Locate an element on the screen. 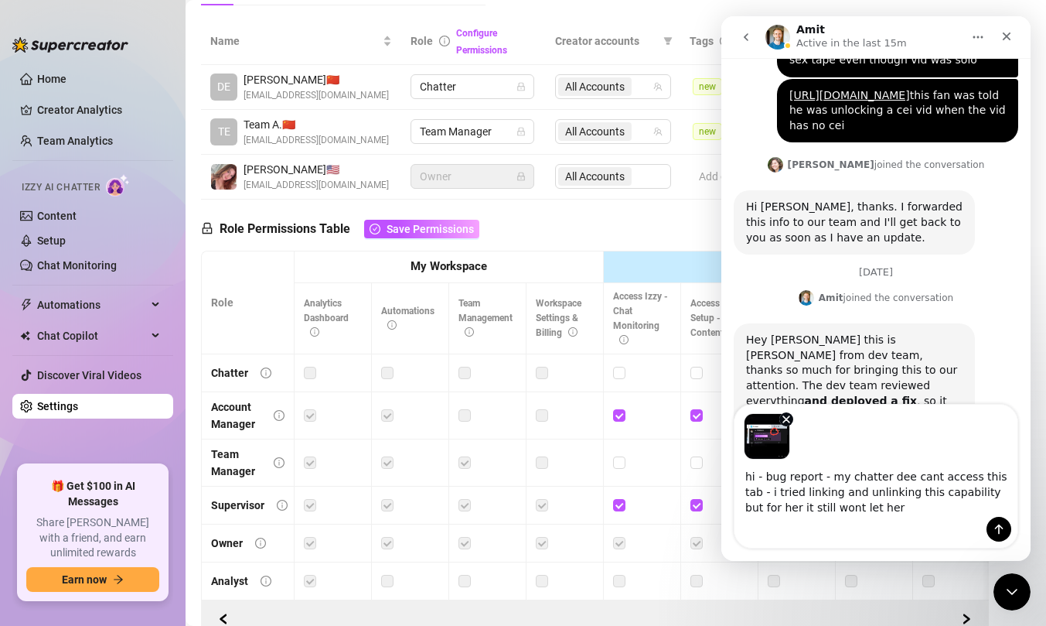  button: go back is located at coordinates (25, 21).